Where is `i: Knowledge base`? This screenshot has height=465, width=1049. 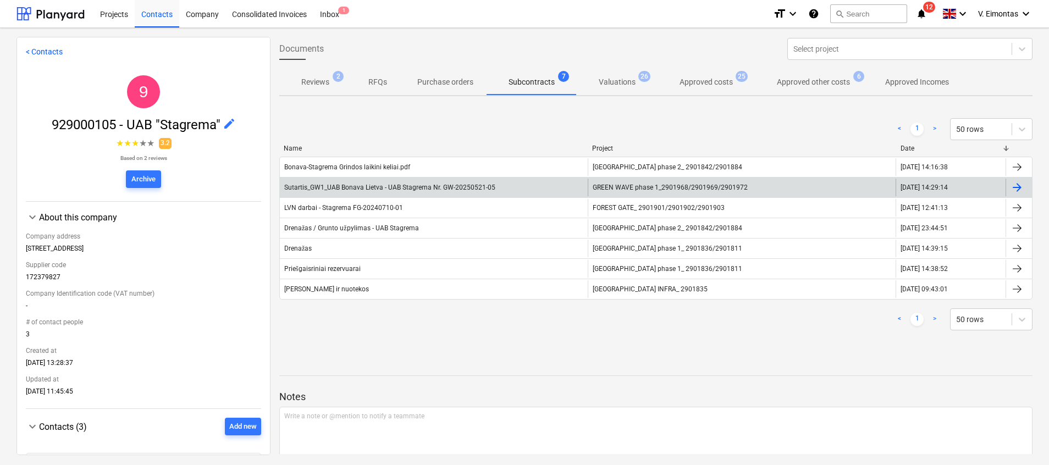
i: Knowledge base is located at coordinates (813, 14).